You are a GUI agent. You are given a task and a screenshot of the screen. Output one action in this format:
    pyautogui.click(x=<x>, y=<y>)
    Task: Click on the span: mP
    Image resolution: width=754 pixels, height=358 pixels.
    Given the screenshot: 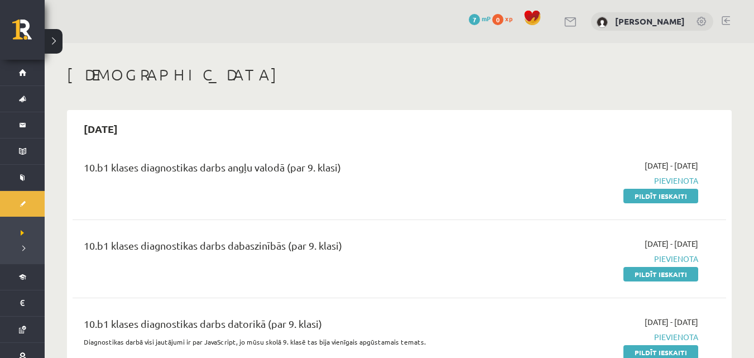 What is the action you would take?
    pyautogui.click(x=486, y=18)
    